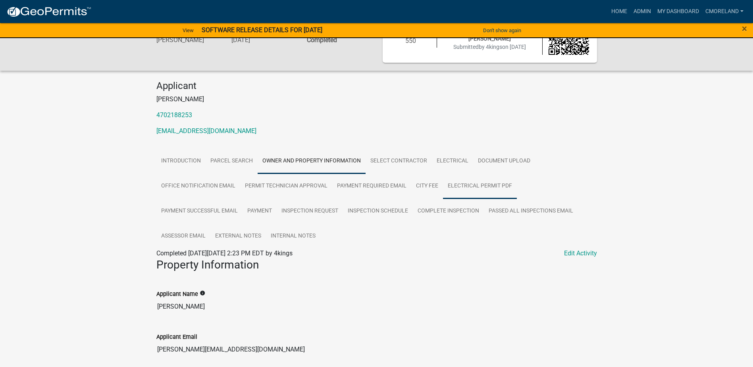 This screenshot has width=753, height=367. I want to click on label: Applicant Name, so click(177, 294).